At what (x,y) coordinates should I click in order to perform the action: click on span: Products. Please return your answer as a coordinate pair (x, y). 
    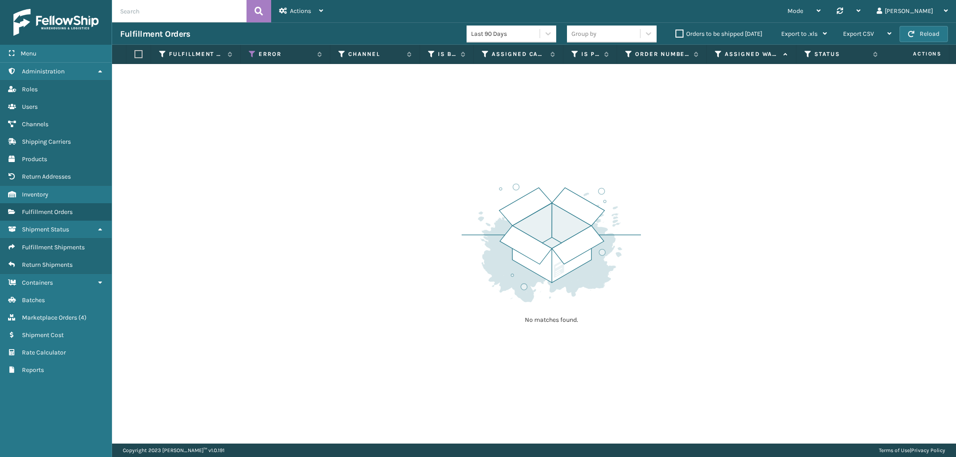
    Looking at the image, I should click on (34, 159).